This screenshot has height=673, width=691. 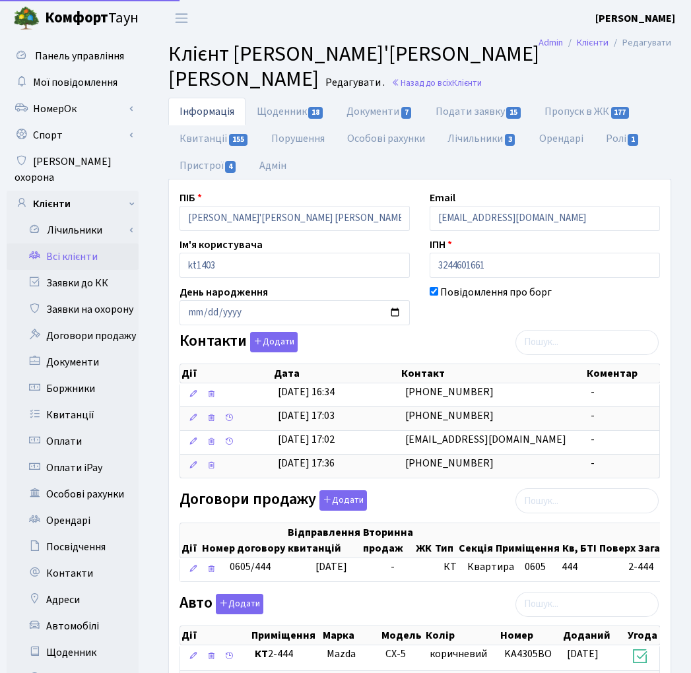 What do you see at coordinates (341, 654) in the screenshot?
I see `span: Mazda` at bounding box center [341, 654].